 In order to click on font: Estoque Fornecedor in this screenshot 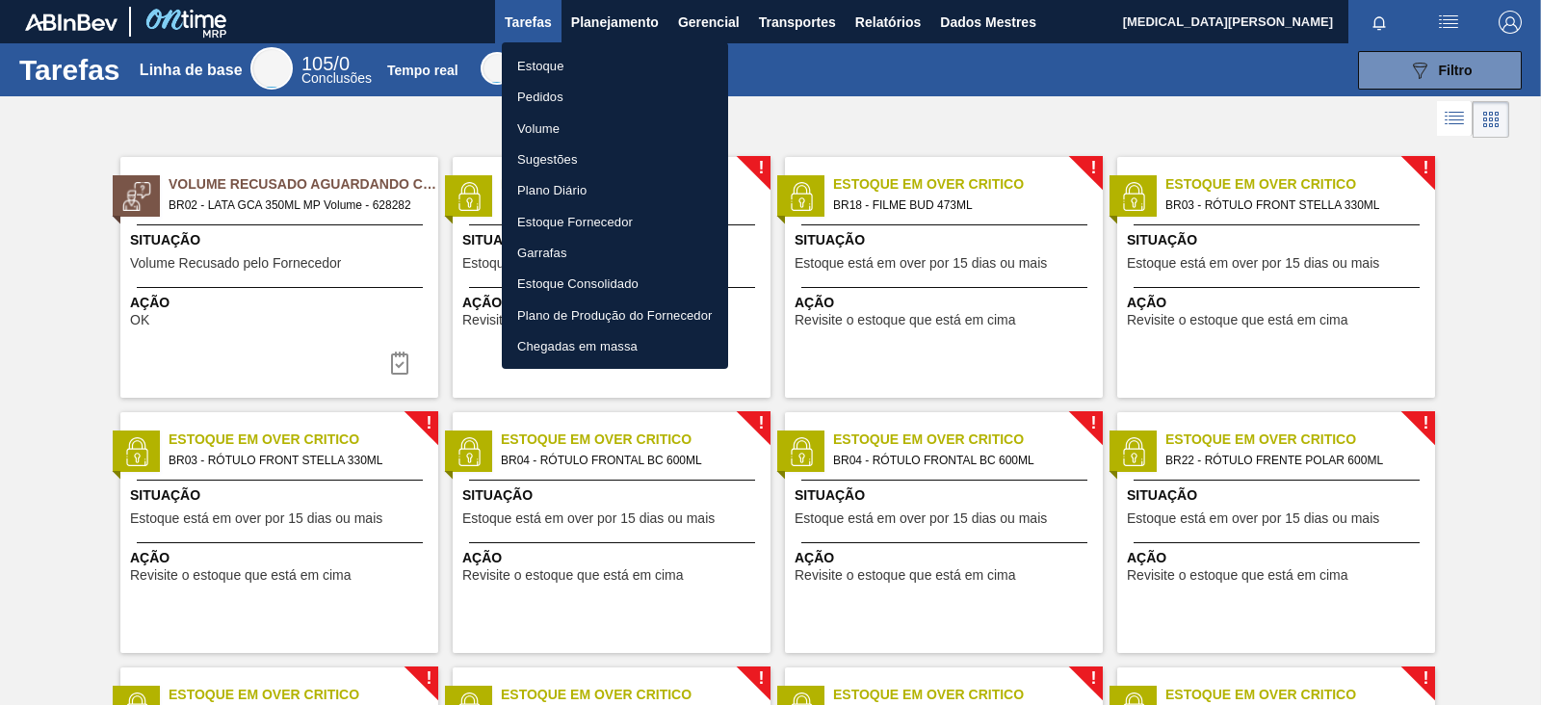, I will do `click(575, 221)`.